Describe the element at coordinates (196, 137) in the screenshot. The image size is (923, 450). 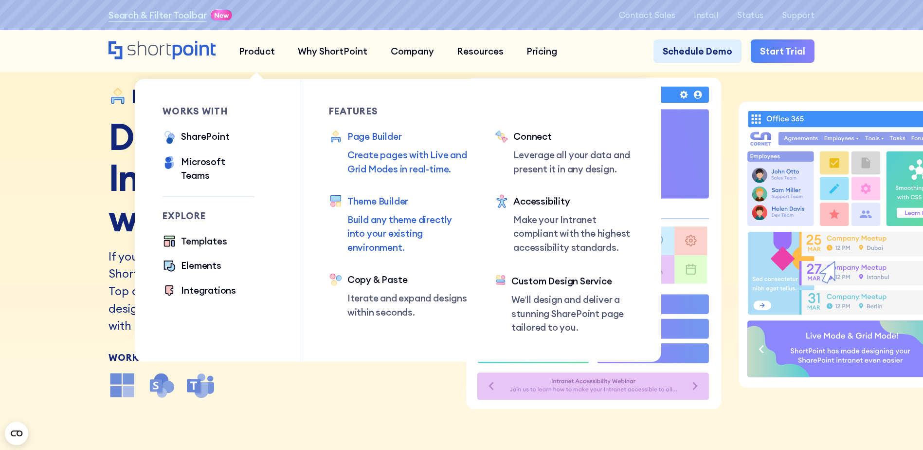
I see `a: SharePoint` at that location.